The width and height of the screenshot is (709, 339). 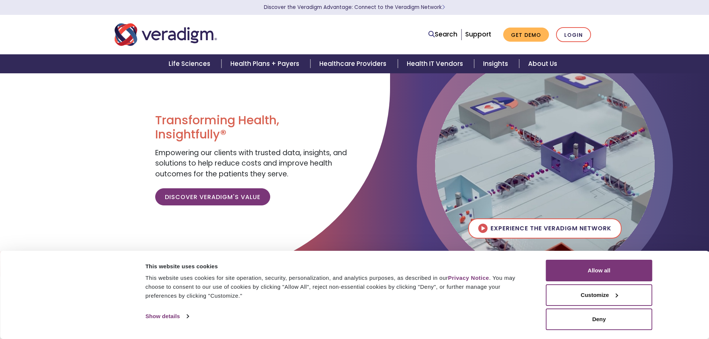 What do you see at coordinates (266, 64) in the screenshot?
I see `a: Health Plans + Payers` at bounding box center [266, 64].